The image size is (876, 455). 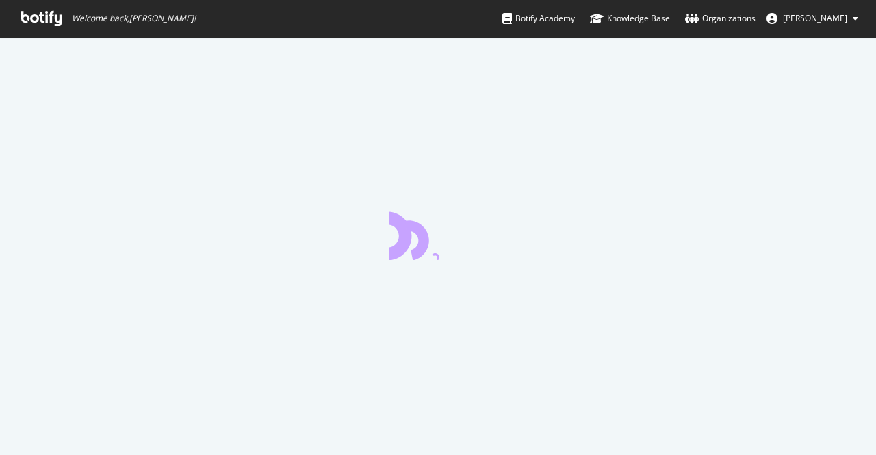 What do you see at coordinates (438, 235) in the screenshot?
I see `div: animation` at bounding box center [438, 235].